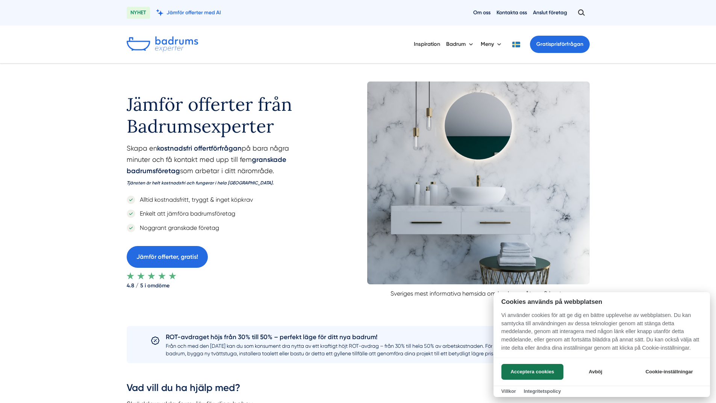  Describe the element at coordinates (669, 372) in the screenshot. I see `button: Cookie-inställningar` at that location.